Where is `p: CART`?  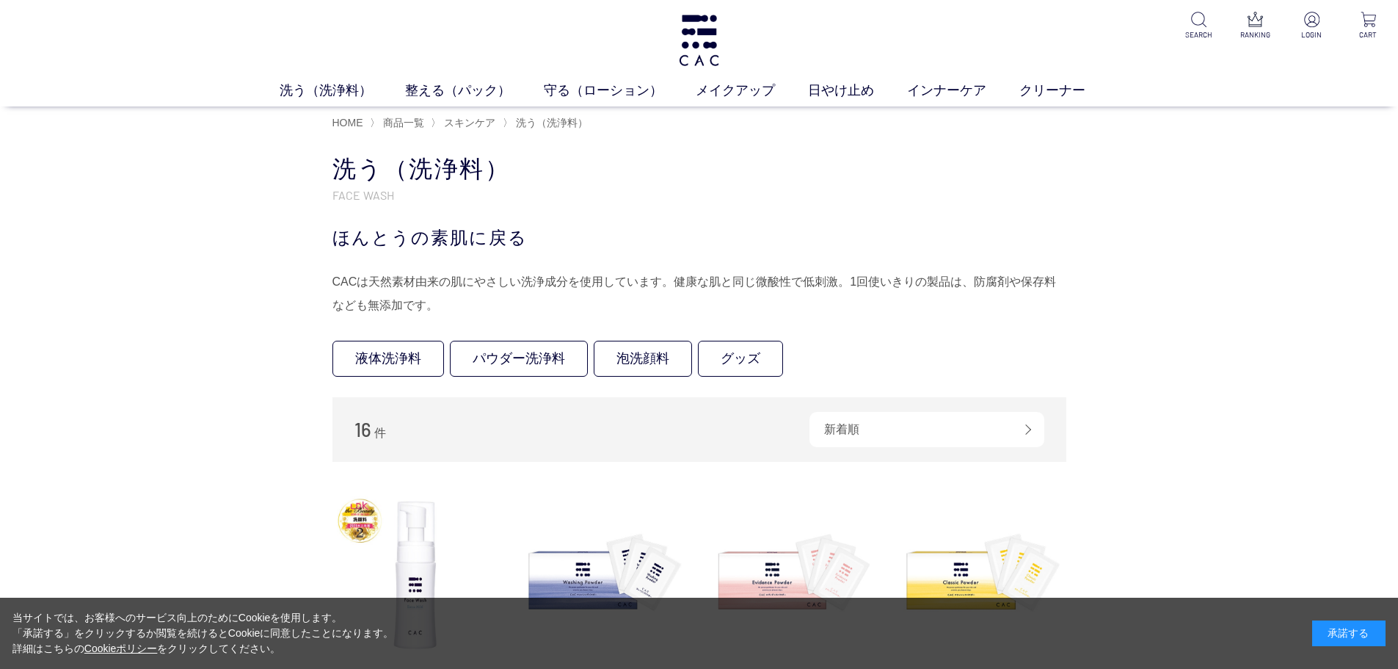
p: CART is located at coordinates (1368, 34).